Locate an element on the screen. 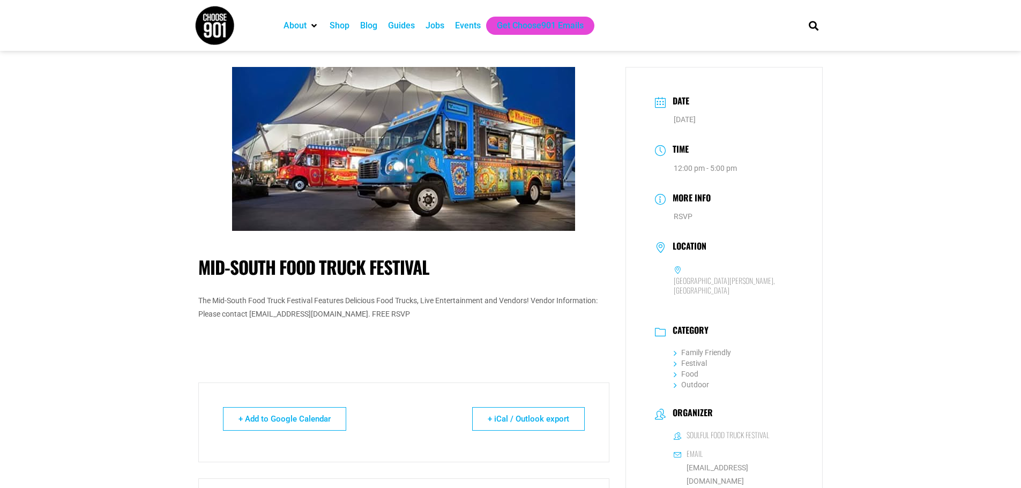 This screenshot has height=488, width=1021. h3: Location is located at coordinates (687, 248).